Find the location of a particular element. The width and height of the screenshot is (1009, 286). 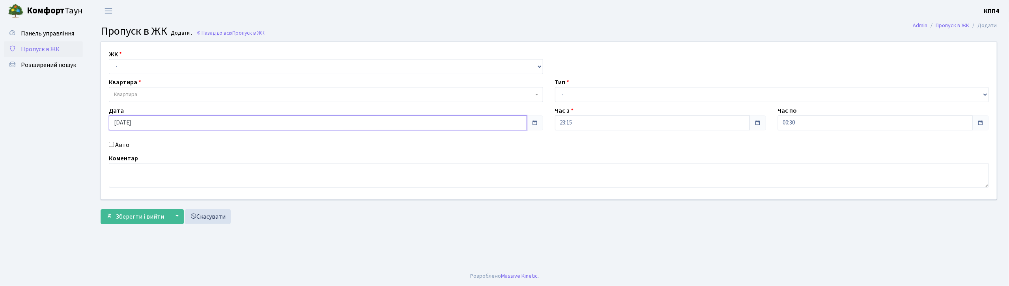

a: Скасувати is located at coordinates (208, 217).